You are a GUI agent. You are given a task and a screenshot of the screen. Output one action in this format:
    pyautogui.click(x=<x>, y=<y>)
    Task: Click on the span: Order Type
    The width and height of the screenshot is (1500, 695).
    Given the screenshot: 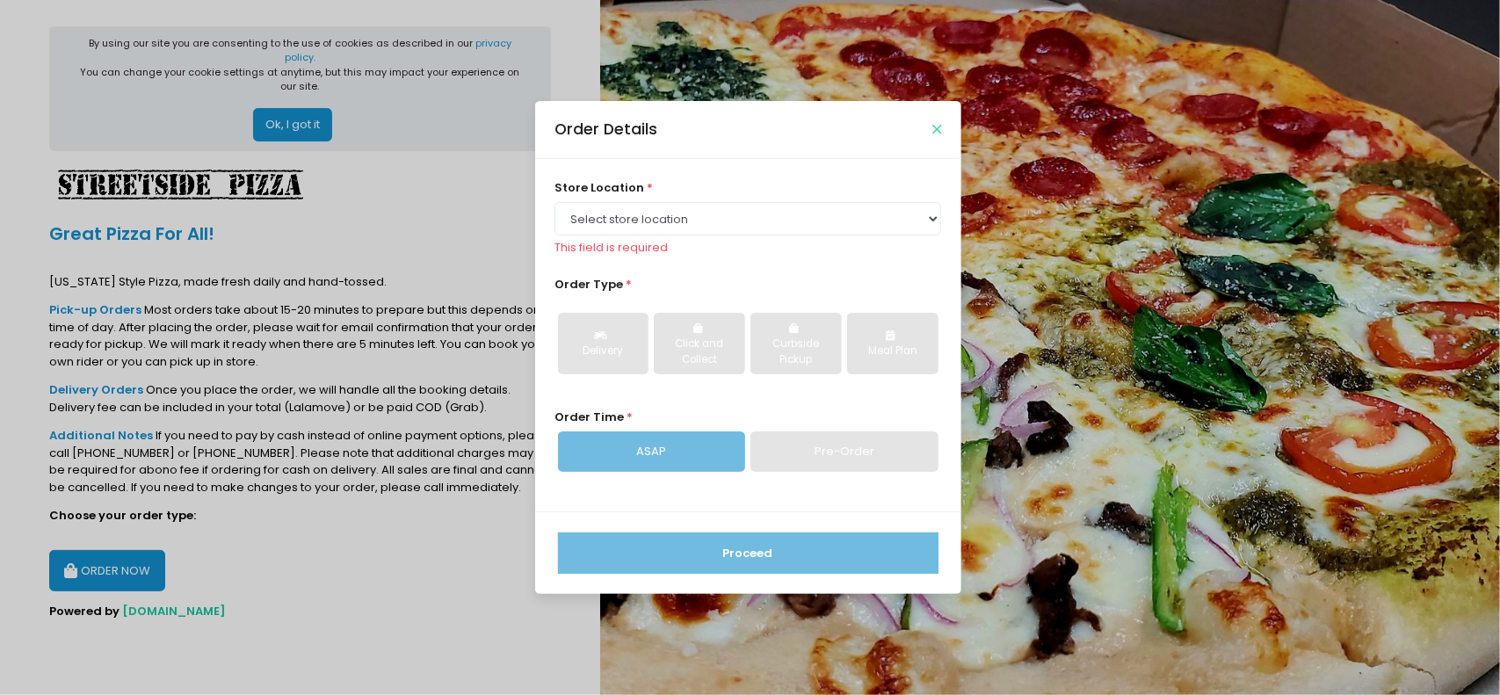 What is the action you would take?
    pyautogui.click(x=589, y=284)
    